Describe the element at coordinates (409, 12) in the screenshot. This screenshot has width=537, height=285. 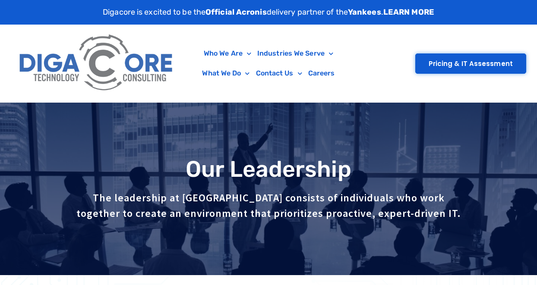
I see `a: LEARN MORE` at that location.